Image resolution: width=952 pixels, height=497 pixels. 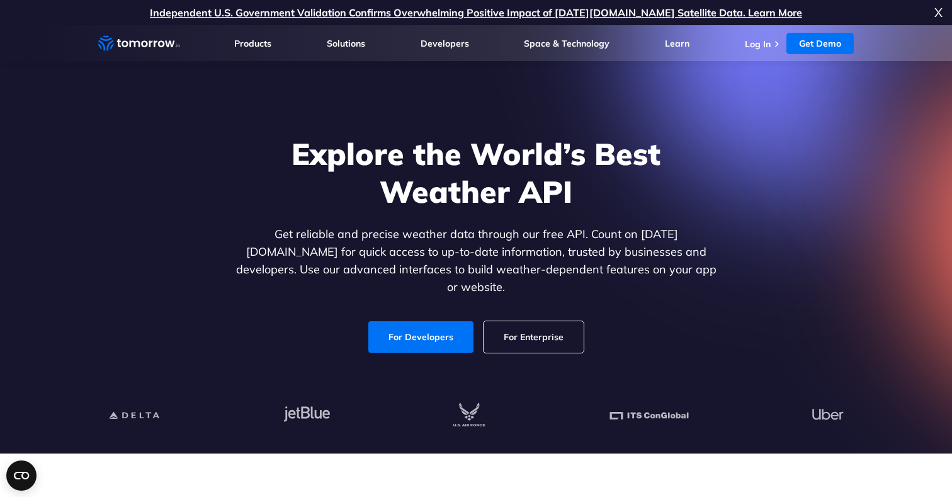 I want to click on a: Space & Technology, so click(x=567, y=43).